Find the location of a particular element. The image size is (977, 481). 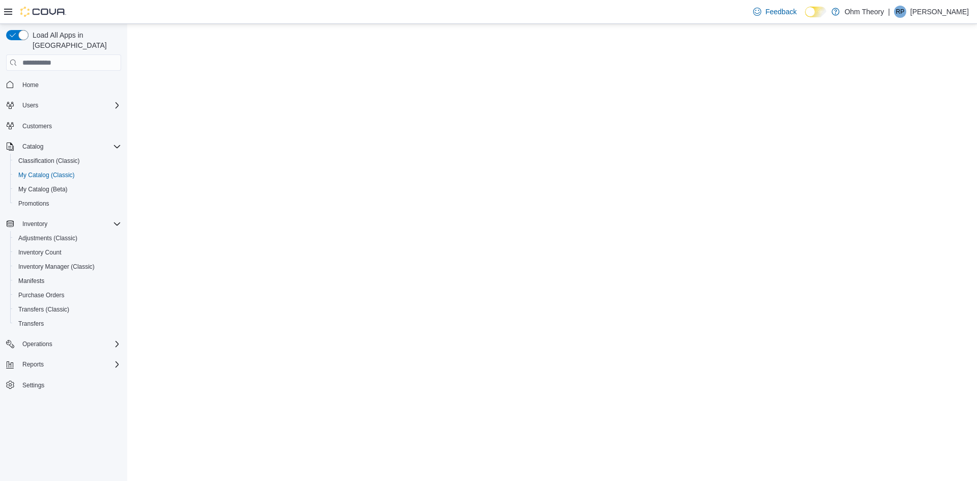

button: My Catalog (Classic) is located at coordinates (68, 175).